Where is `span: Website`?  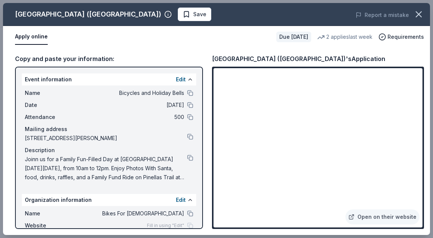 span: Website is located at coordinates (50, 225).